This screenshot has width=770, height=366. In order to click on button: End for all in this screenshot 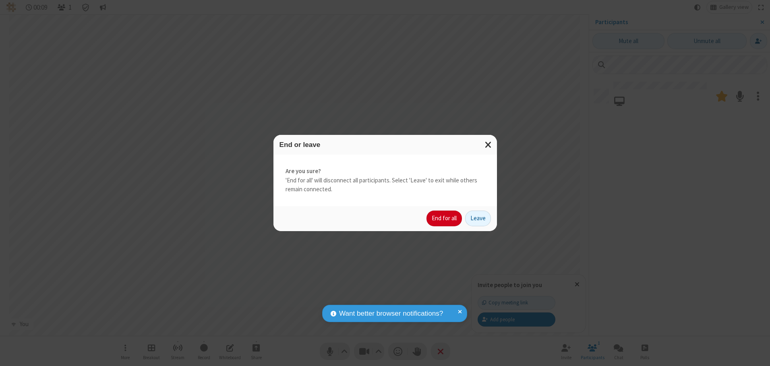, I will do `click(444, 219)`.